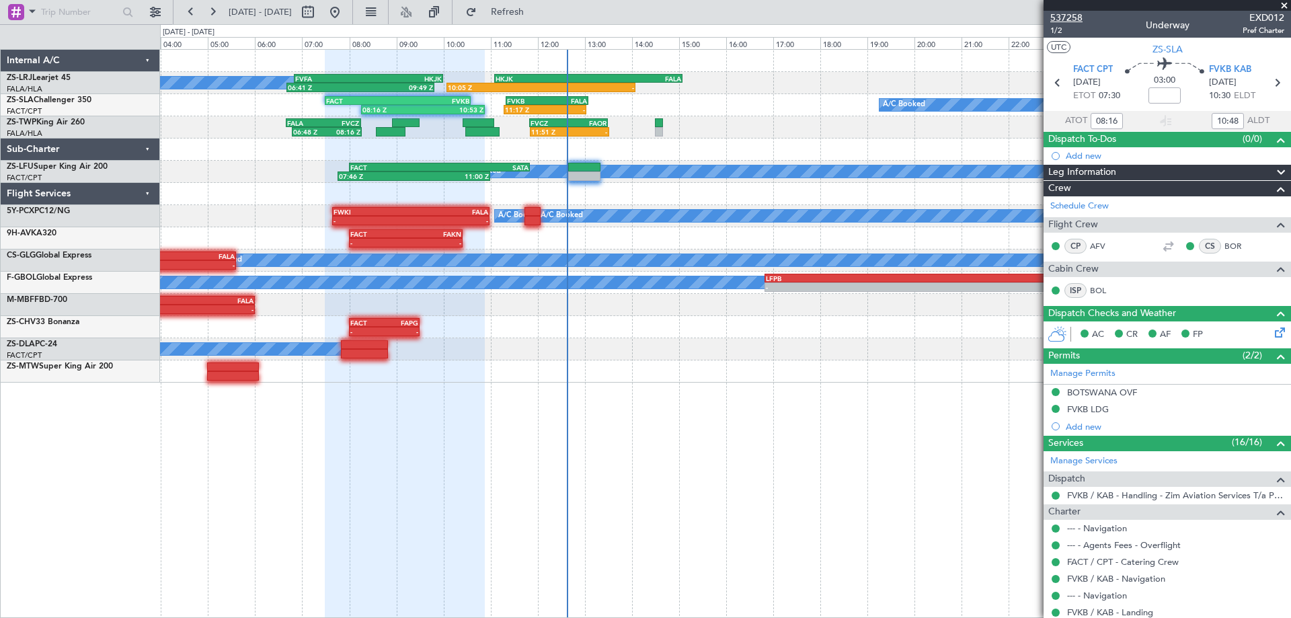 This screenshot has width=1291, height=618. What do you see at coordinates (1176, 495) in the screenshot?
I see `a: FVKB / KAB - Handling - Zim Aviation Services T/a Pepeti Commodities` at bounding box center [1176, 495].